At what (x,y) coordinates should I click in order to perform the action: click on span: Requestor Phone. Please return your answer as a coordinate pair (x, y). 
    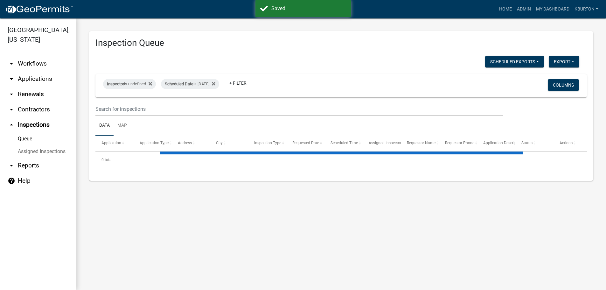
    Looking at the image, I should click on (460, 143).